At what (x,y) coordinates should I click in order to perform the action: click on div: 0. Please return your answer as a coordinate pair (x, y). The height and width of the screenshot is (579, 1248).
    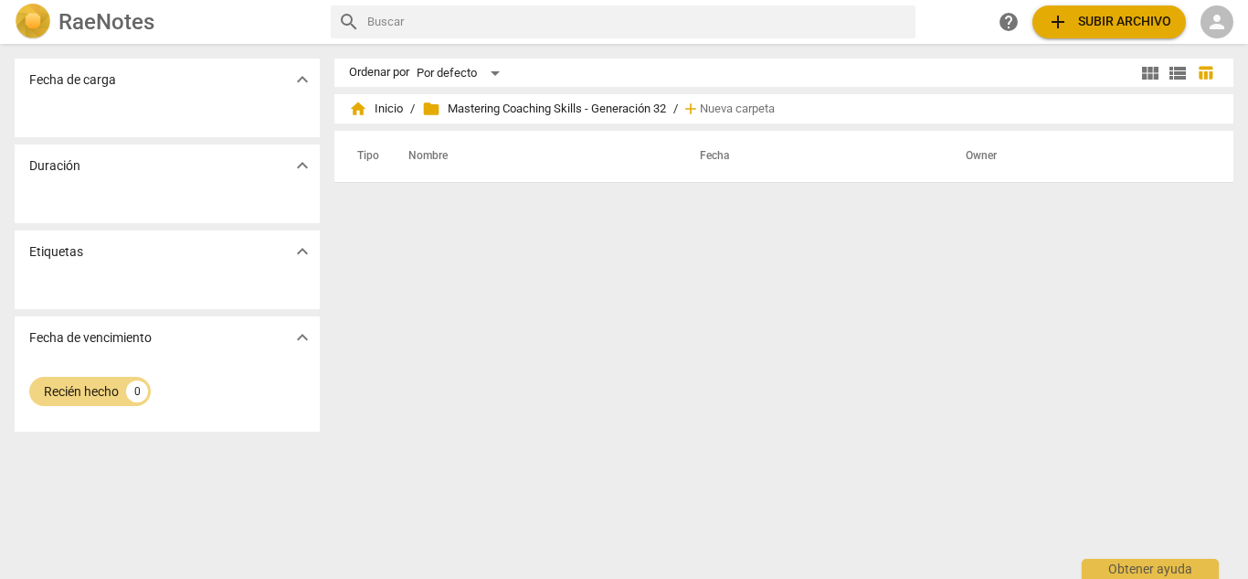
    Looking at the image, I should click on (137, 391).